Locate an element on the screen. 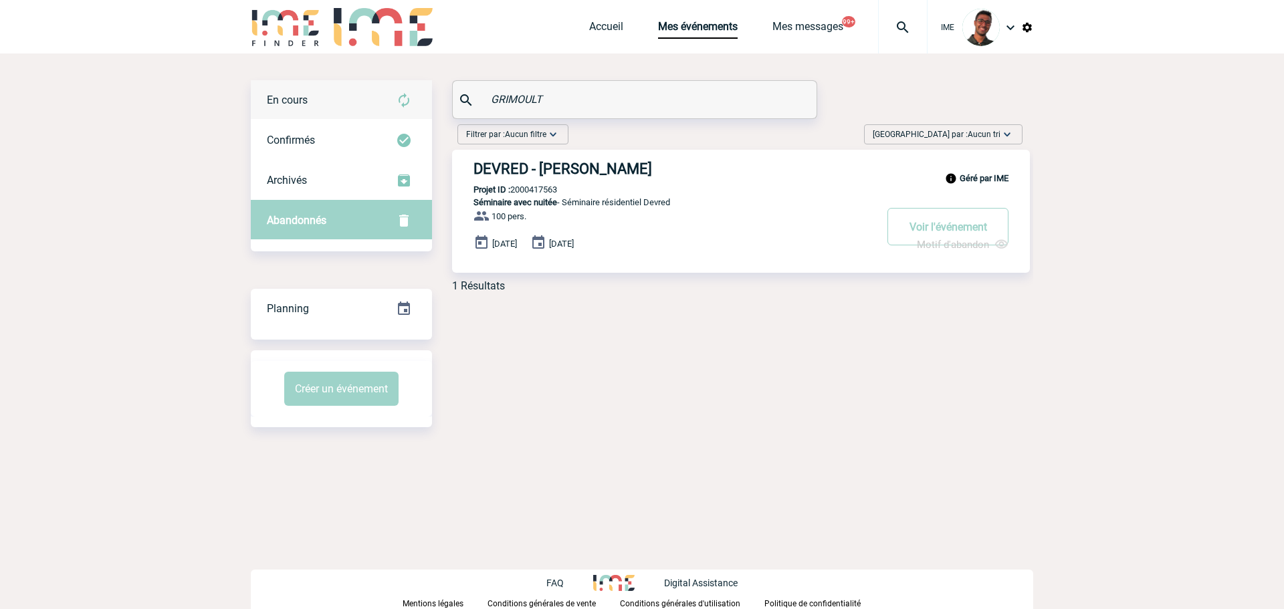  p: - Séminaire résidentiel Devred is located at coordinates (664, 202).